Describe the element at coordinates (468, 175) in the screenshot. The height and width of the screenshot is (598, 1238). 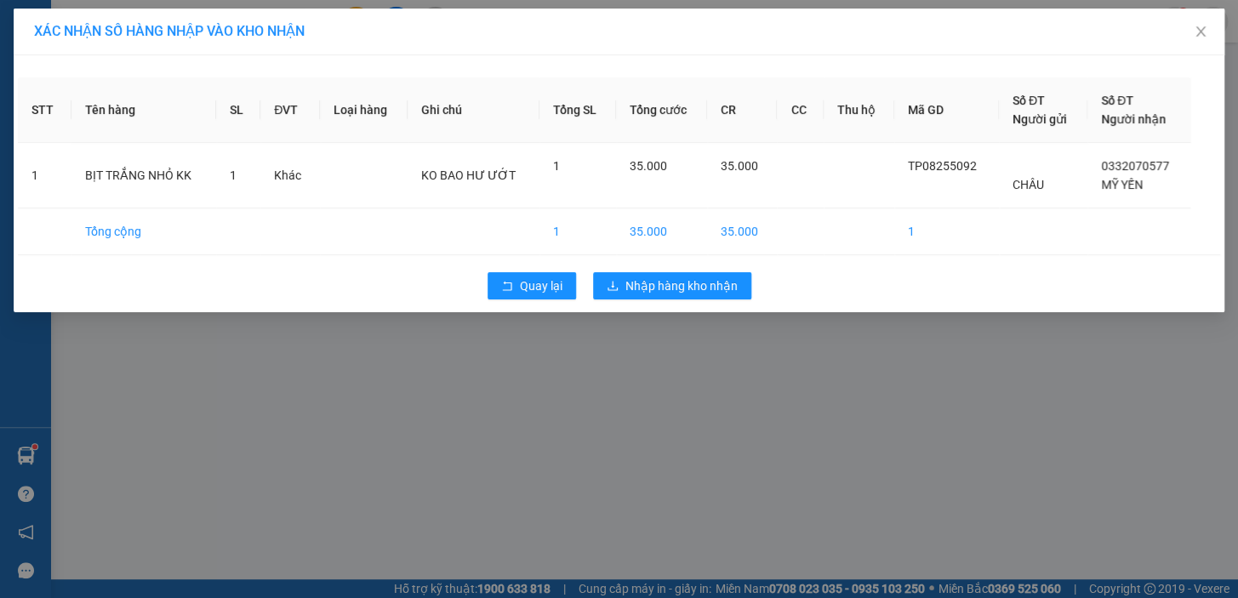
I see `span: KO BAO HƯ ƯỚT` at that location.